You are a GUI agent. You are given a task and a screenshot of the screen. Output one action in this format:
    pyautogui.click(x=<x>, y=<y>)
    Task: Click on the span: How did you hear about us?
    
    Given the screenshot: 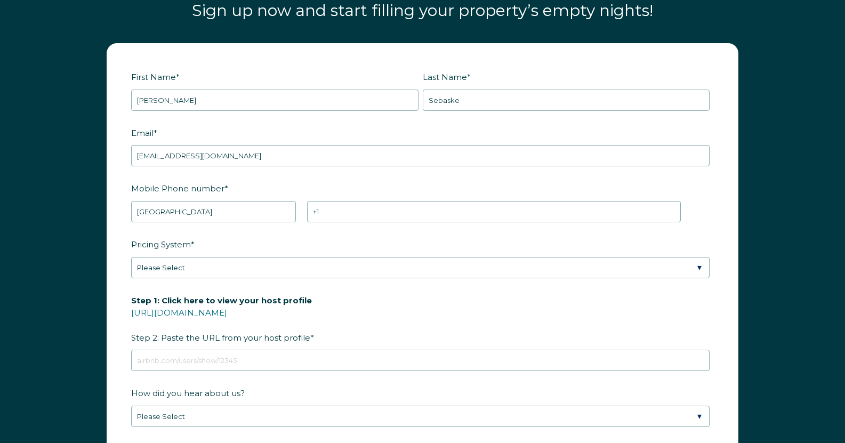 What is the action you would take?
    pyautogui.click(x=188, y=393)
    